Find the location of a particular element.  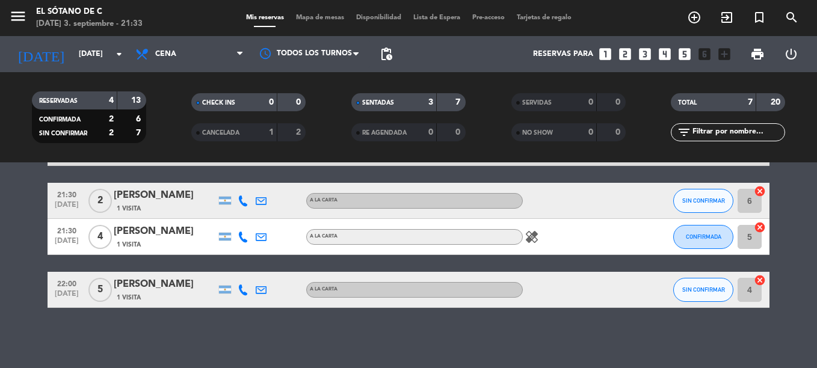

span: RE AGENDADA is located at coordinates (384, 133).